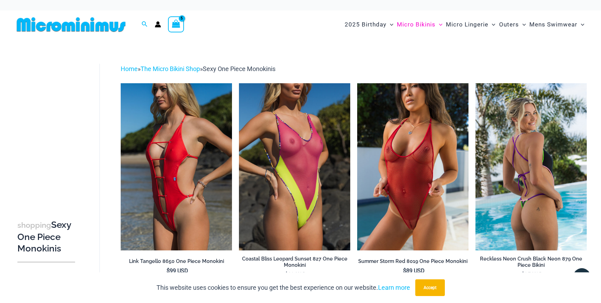 This screenshot has width=601, height=303. What do you see at coordinates (158, 24) in the screenshot?
I see `a: Account icon link` at bounding box center [158, 24].